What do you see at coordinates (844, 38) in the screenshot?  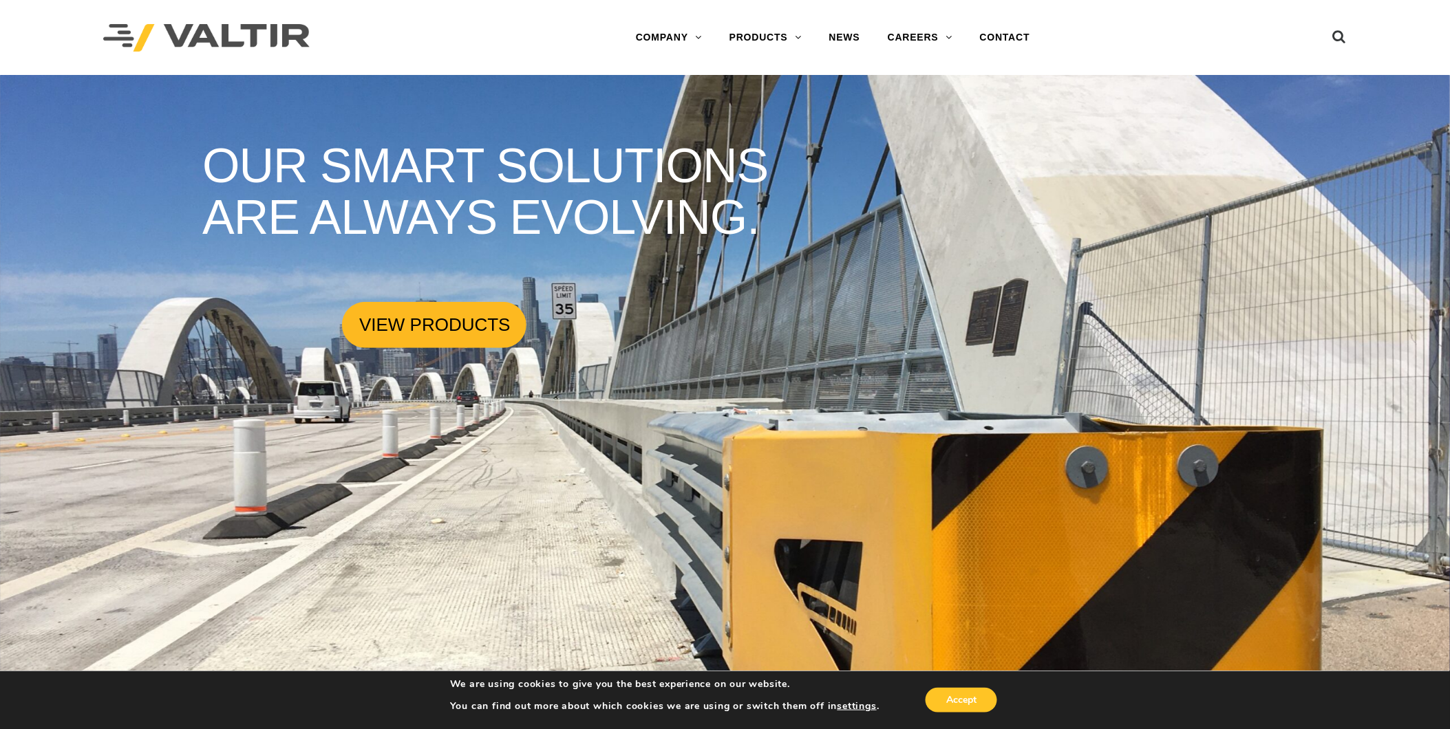 I see `a: NEWS` at bounding box center [844, 38].